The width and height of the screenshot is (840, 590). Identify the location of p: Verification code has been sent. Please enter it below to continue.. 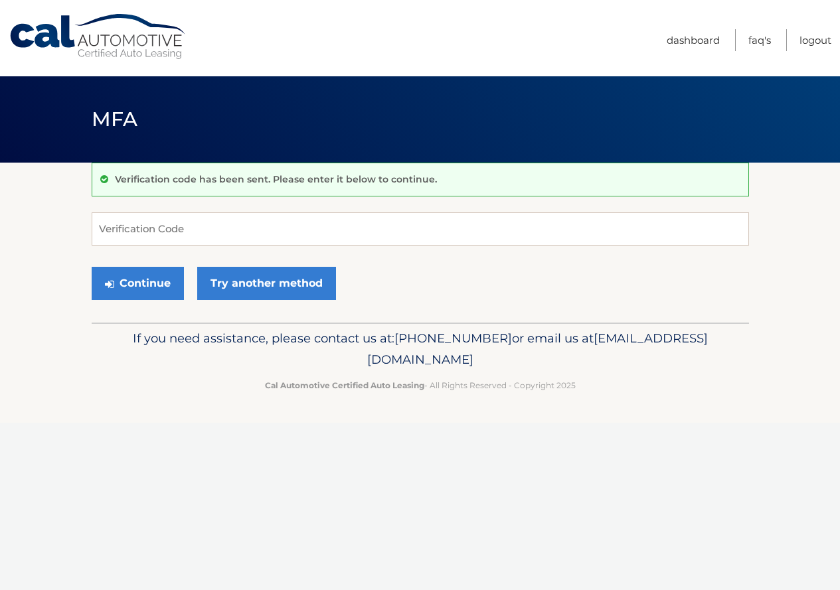
(275, 179).